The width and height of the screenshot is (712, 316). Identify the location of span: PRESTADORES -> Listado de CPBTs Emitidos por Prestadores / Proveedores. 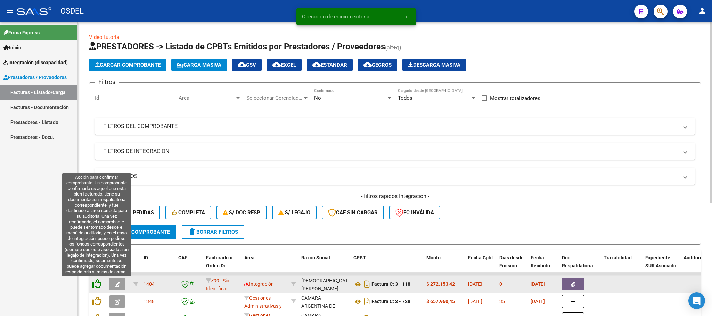
(237, 47).